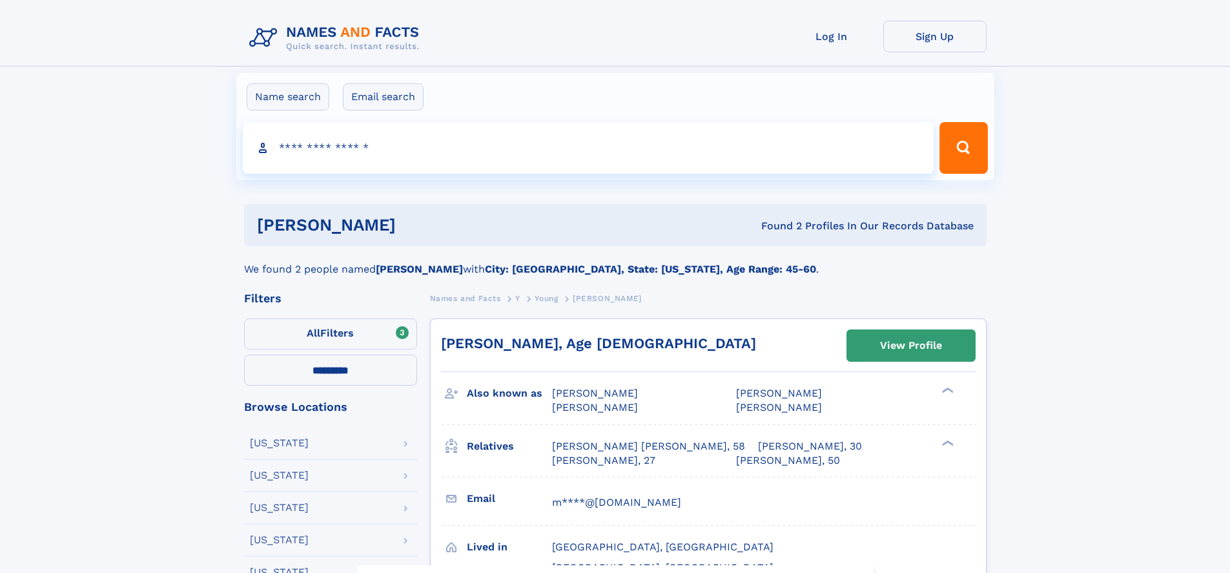 The width and height of the screenshot is (1230, 573). I want to click on label: Email search, so click(383, 97).